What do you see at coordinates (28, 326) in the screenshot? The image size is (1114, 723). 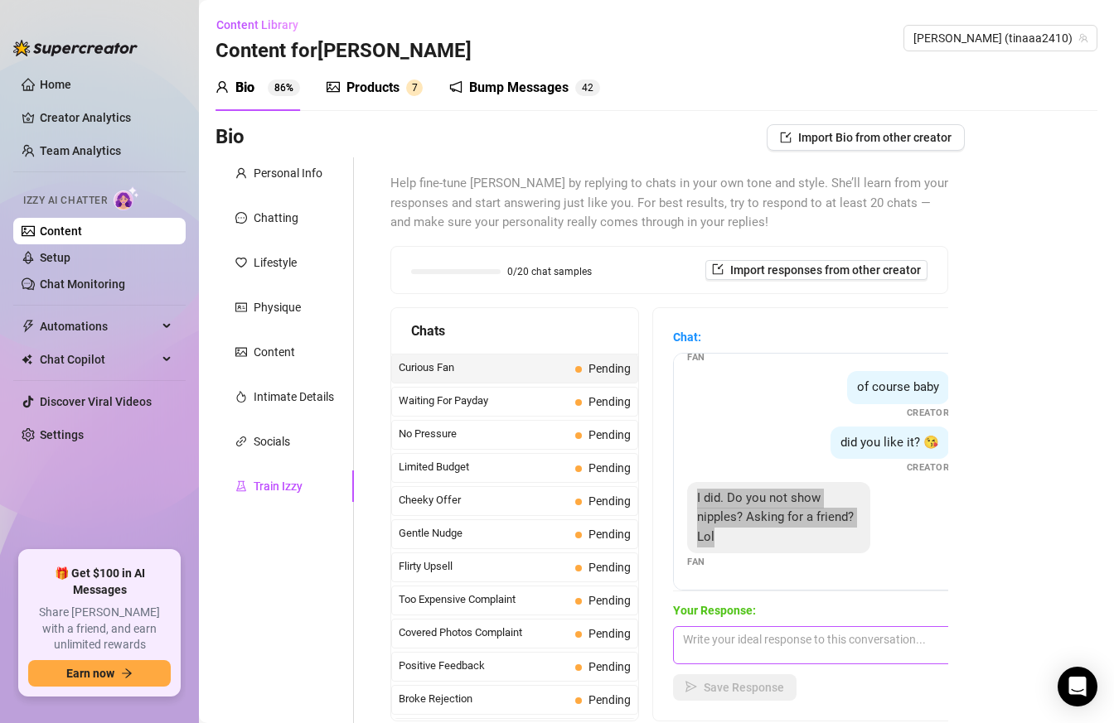 I see `span: thunderbolt` at bounding box center [28, 326].